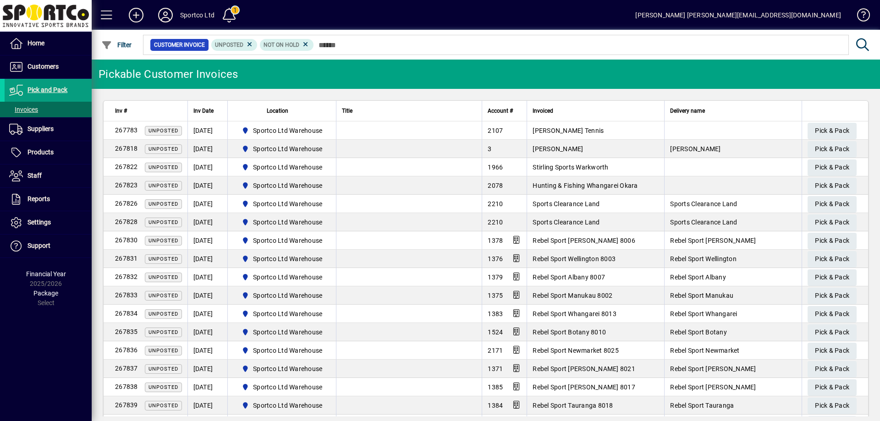 The height and width of the screenshot is (421, 880). Describe the element at coordinates (197, 15) in the screenshot. I see `div: Sportco Ltd` at that location.